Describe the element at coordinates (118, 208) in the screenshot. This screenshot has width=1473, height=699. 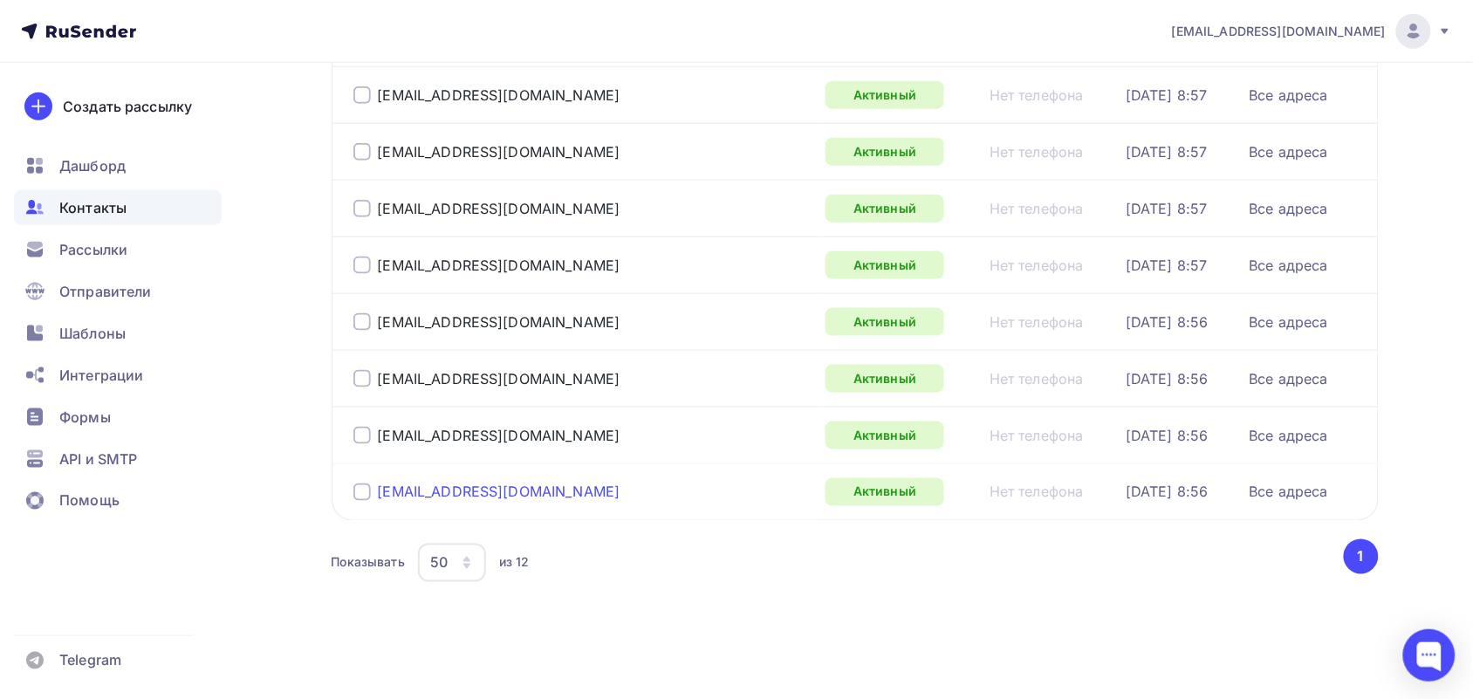
I see `a: Контакты` at that location.